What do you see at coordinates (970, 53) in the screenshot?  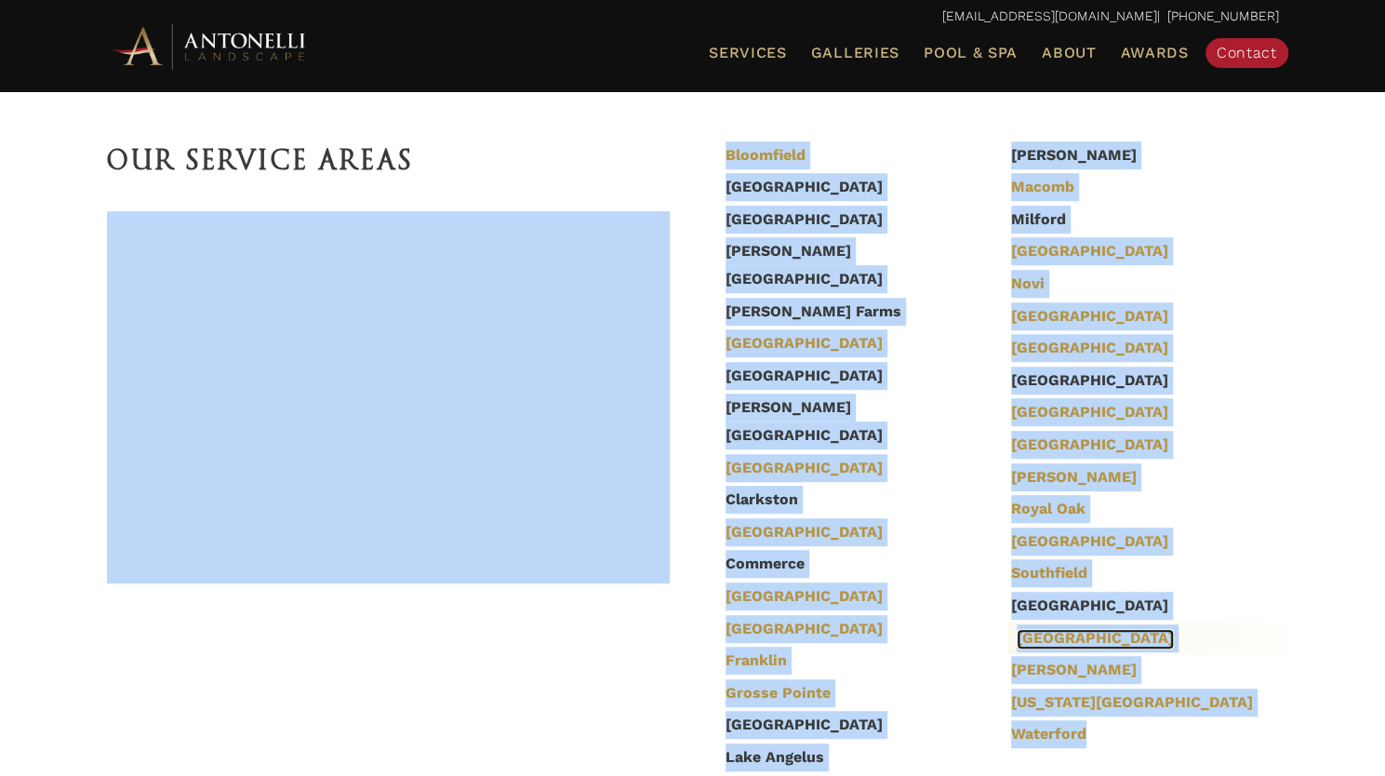 I see `a: Pool & Spa` at bounding box center [970, 53].